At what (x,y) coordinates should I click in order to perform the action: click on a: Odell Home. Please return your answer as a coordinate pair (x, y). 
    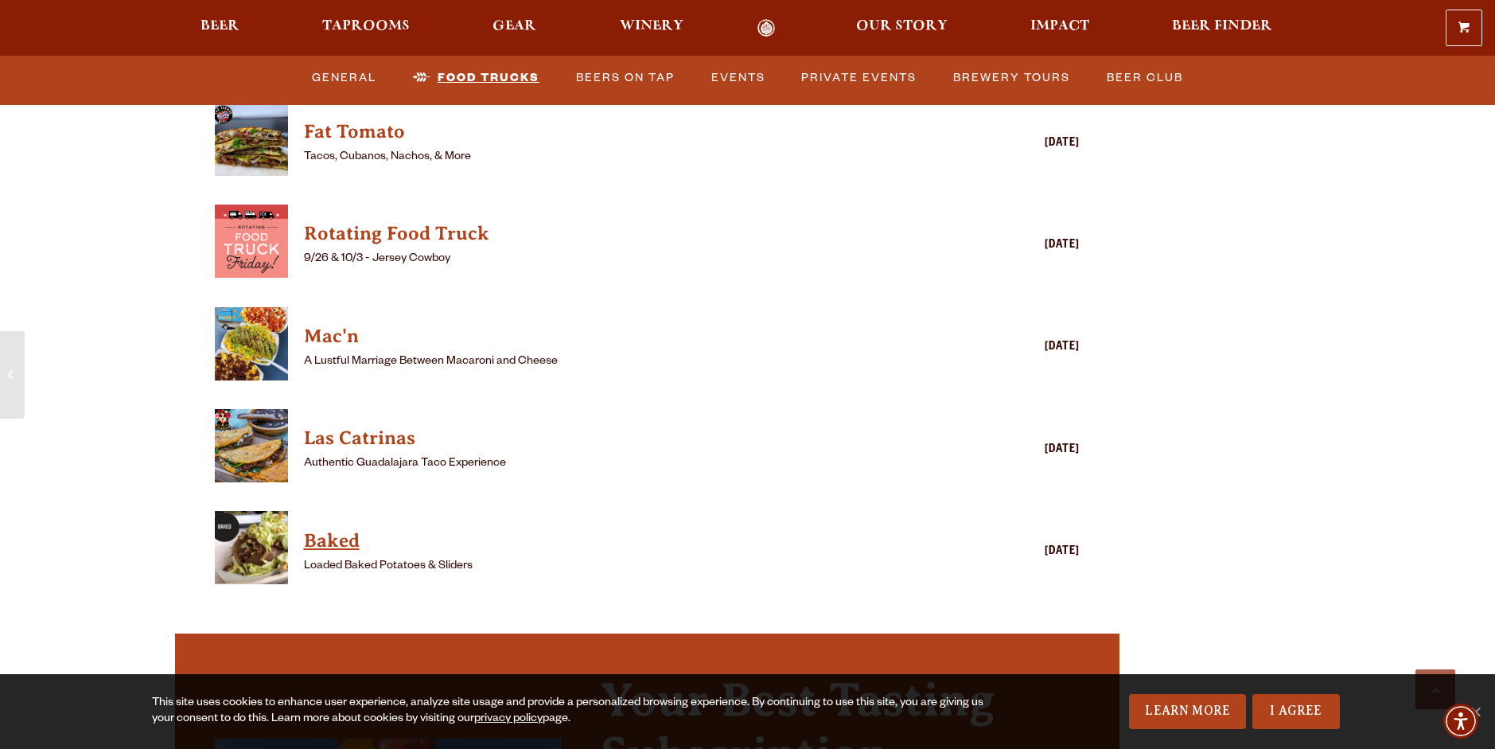
    Looking at the image, I should click on (766, 28).